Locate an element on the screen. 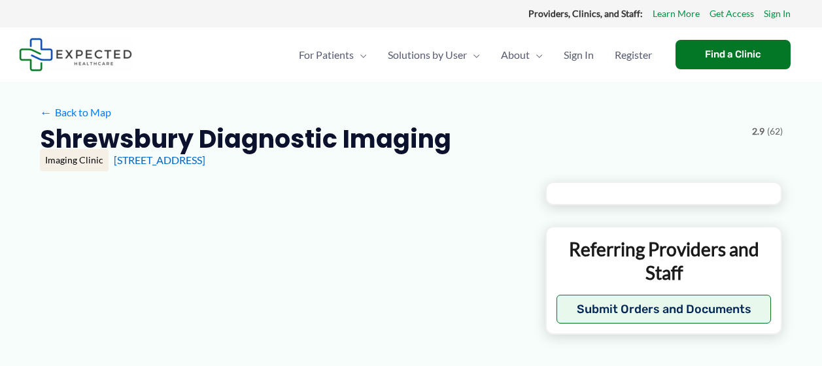 The image size is (822, 366). button: Submit Orders and Documents is located at coordinates (664, 309).